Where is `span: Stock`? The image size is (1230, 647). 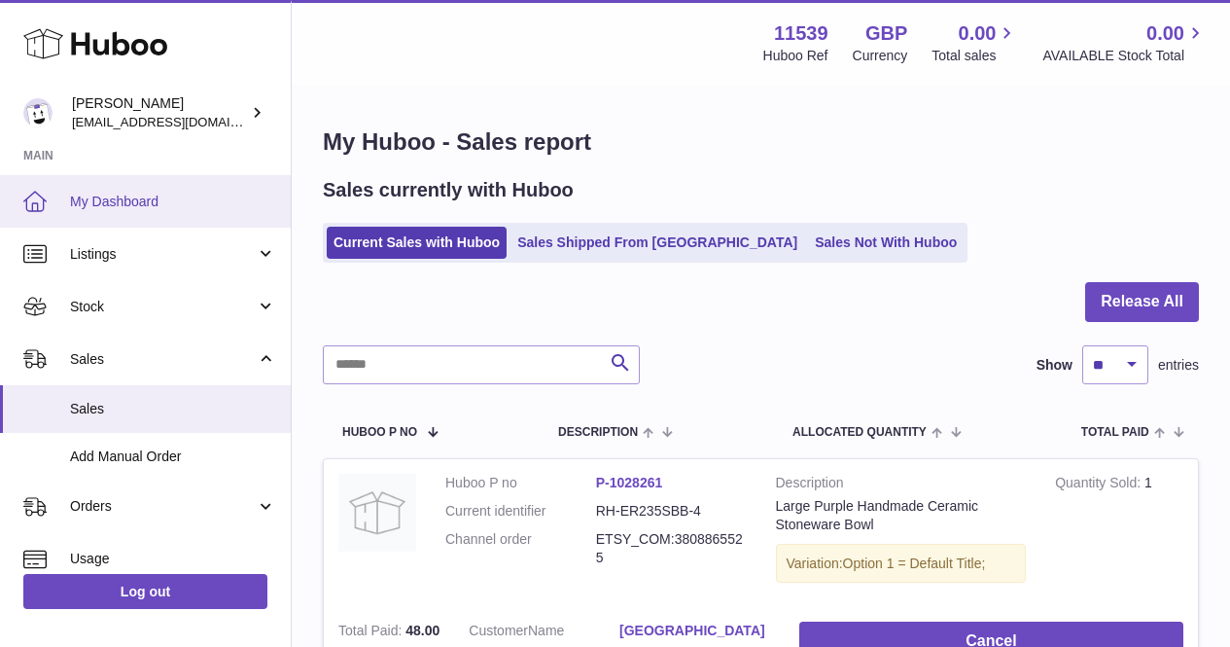
span: Stock is located at coordinates (162, 306).